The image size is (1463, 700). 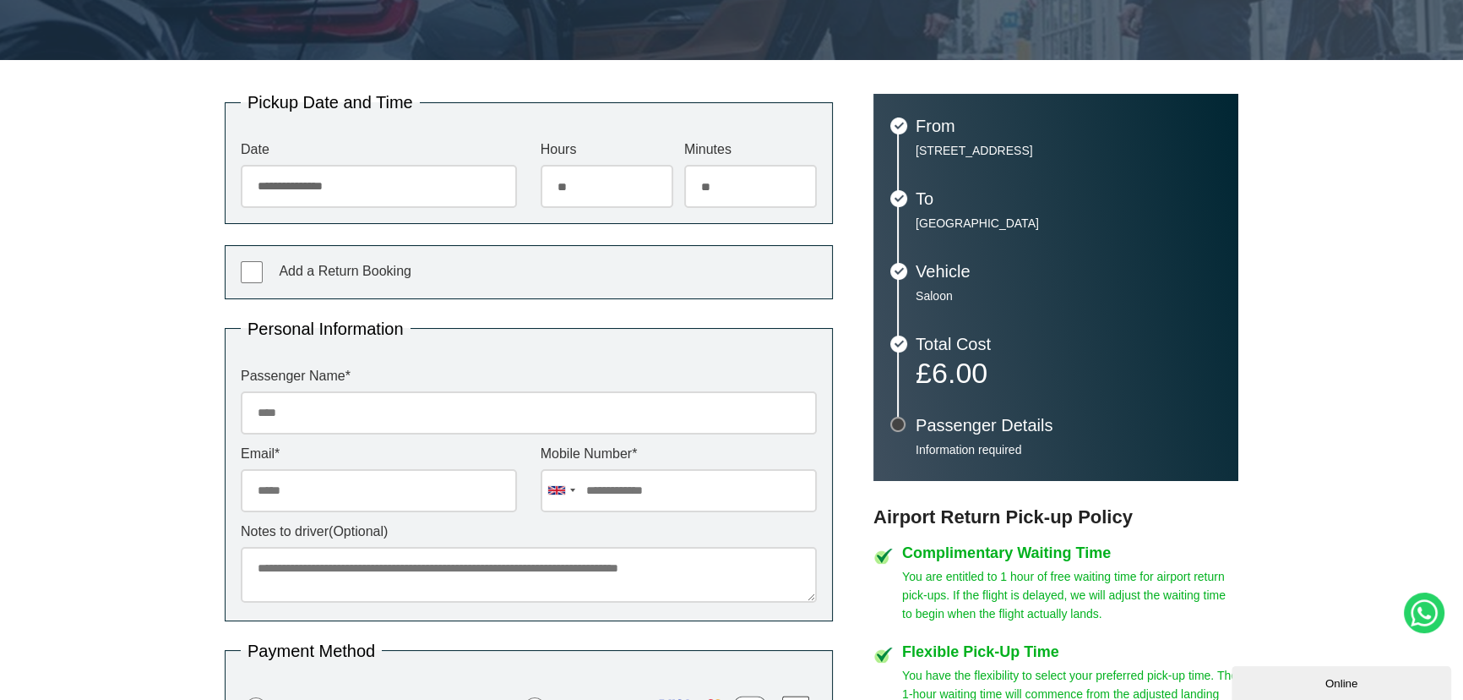 What do you see at coordinates (1070, 595) in the screenshot?
I see `p: You are entitled to 1 hour of free waiting time for airport return pick-ups. If the flight is del...` at bounding box center [1070, 595].